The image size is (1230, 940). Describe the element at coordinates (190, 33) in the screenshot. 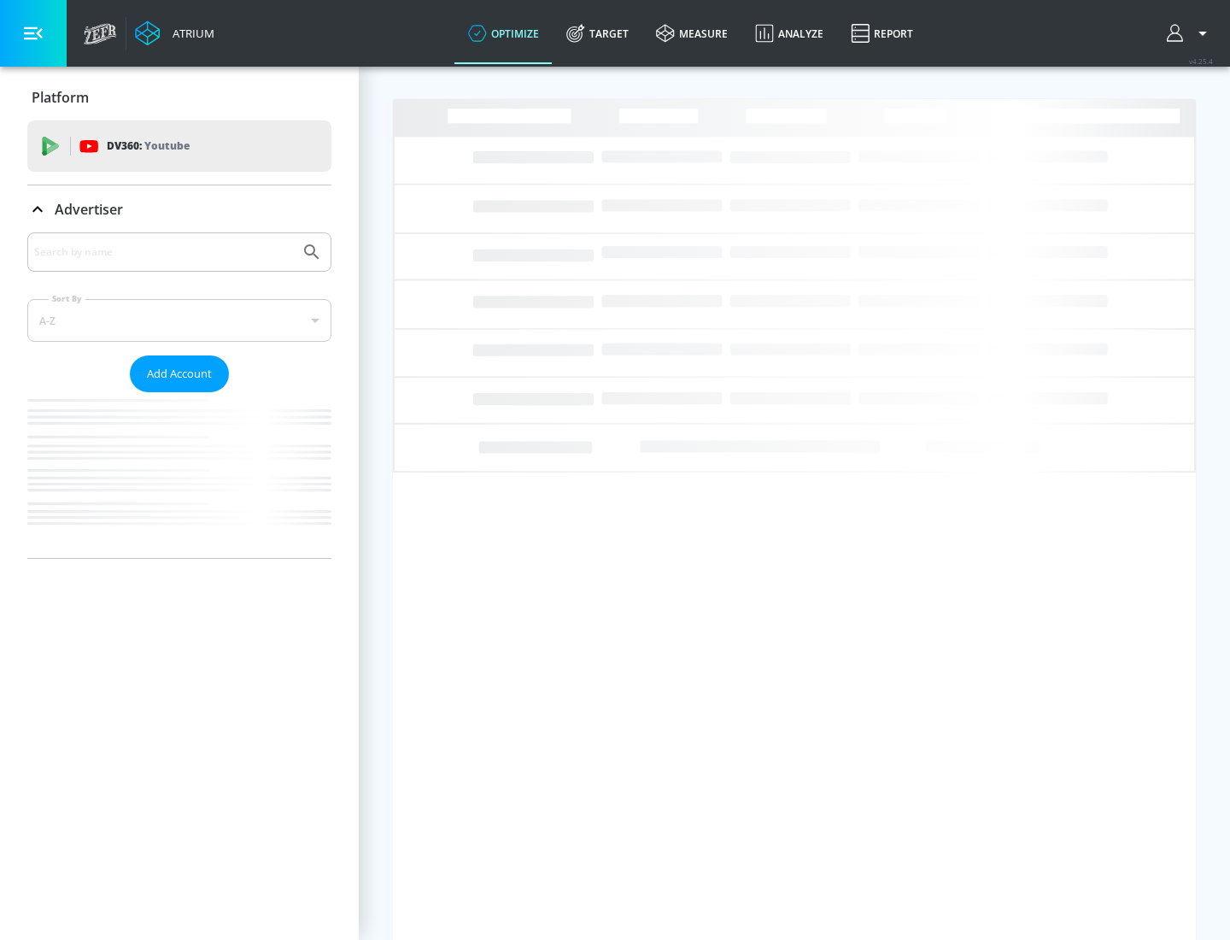

I see `div: Atrium` at that location.